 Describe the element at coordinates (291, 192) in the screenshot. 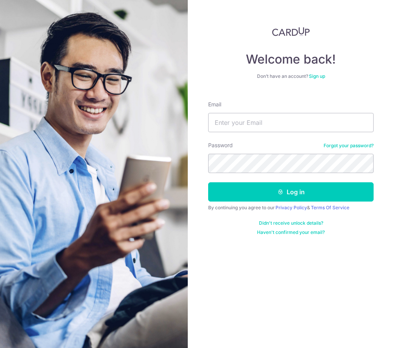

I see `button: Log in` at that location.